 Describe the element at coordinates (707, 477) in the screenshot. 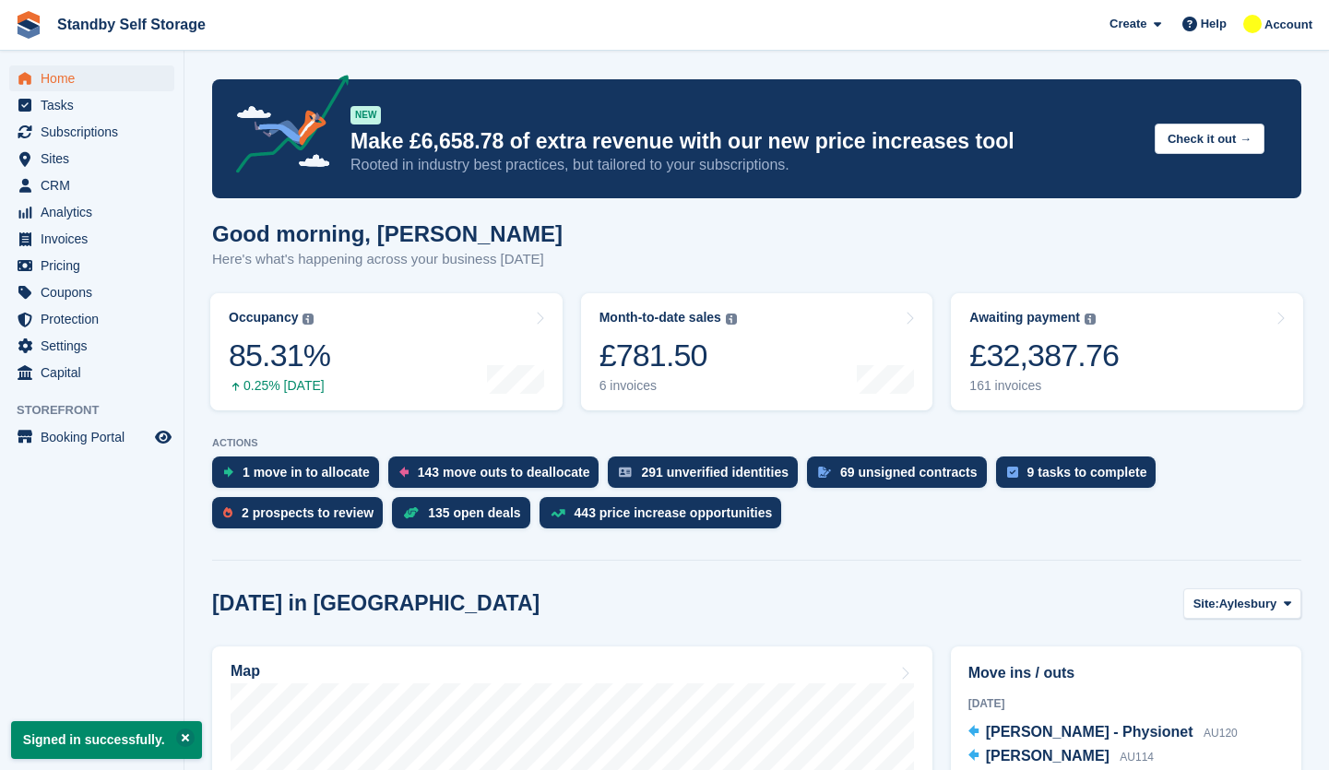

I see `a: 291 unverified identities` at that location.